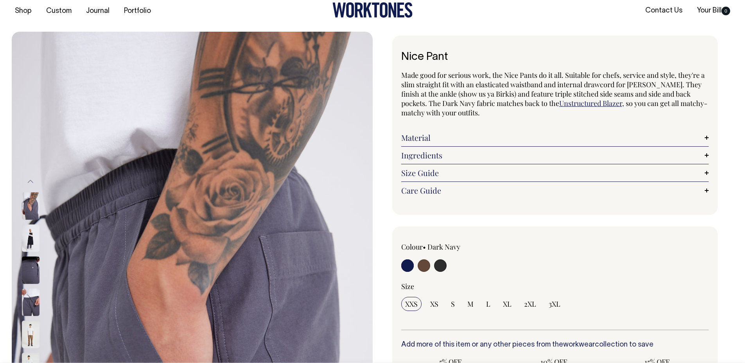 This screenshot has height=363, width=745. What do you see at coordinates (553, 89) in the screenshot?
I see `span: Made good for serious work, the Nice Pants do it all. Suitable for chefs, service and style, they...` at bounding box center [553, 89].